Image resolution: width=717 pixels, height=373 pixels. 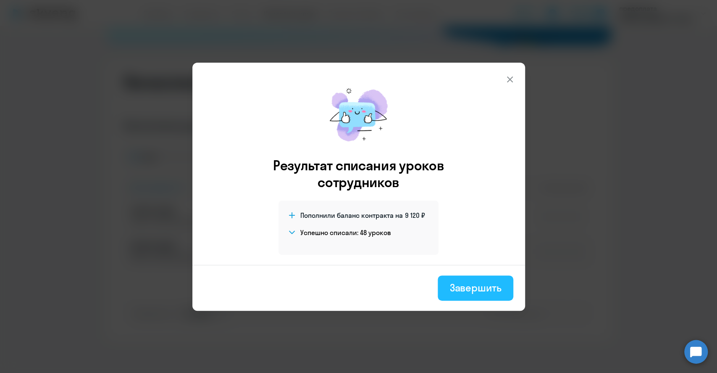 I want to click on img: mirage-message.png, so click(x=359, y=115).